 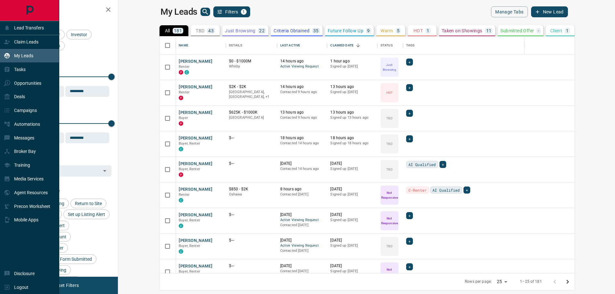 I want to click on p: Signed up 18 hours ago, so click(x=352, y=144).